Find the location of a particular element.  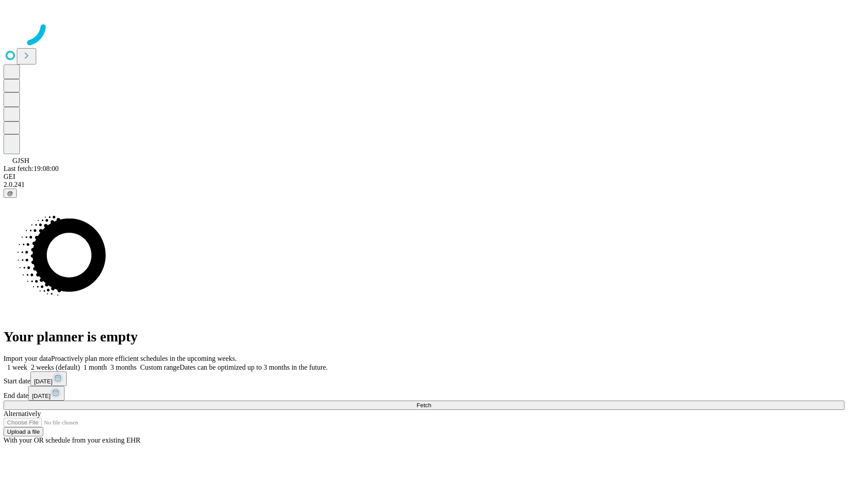

div: GEI is located at coordinates (424, 177).